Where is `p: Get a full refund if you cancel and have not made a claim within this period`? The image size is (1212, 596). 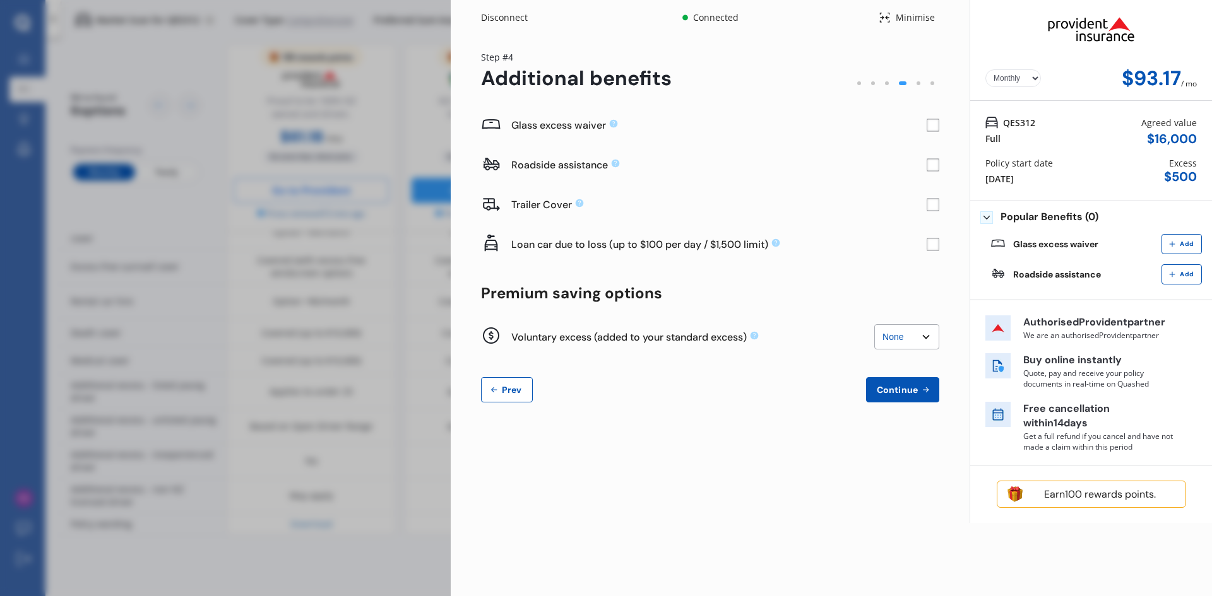 p: Get a full refund if you cancel and have not made a claim within this period is located at coordinates (1099, 442).